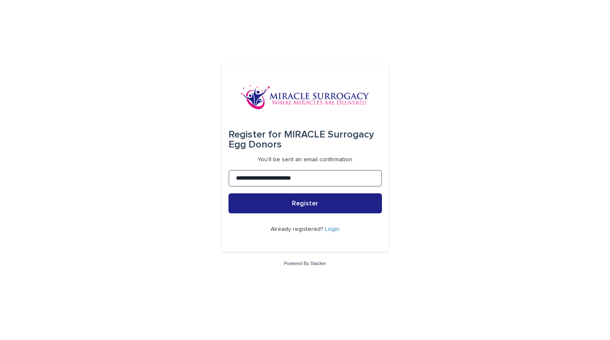  What do you see at coordinates (332, 229) in the screenshot?
I see `a: Login` at bounding box center [332, 229].